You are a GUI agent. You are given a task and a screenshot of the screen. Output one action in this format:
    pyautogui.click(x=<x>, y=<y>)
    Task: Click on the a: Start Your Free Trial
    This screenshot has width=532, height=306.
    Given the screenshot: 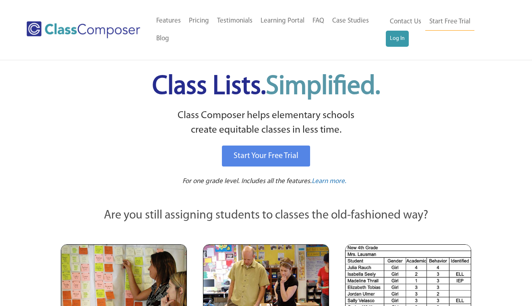 What is the action you would take?
    pyautogui.click(x=266, y=156)
    